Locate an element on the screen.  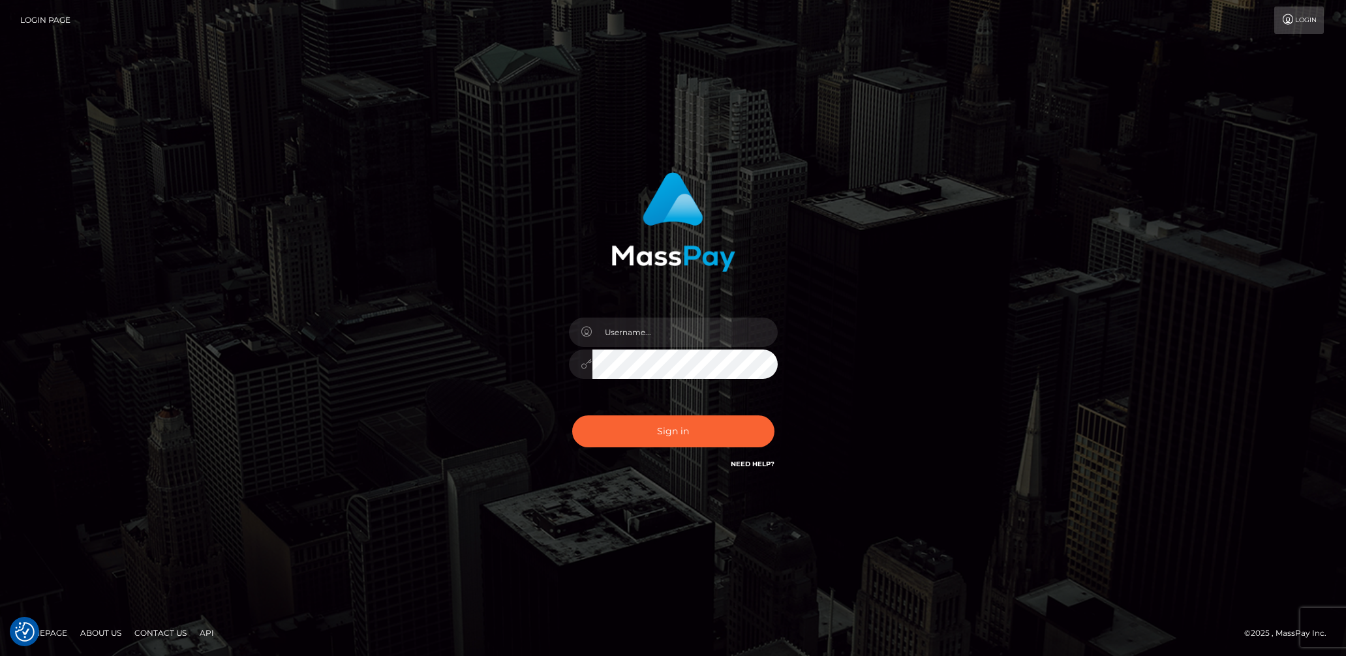
button: Consent Preferences is located at coordinates (25, 632).